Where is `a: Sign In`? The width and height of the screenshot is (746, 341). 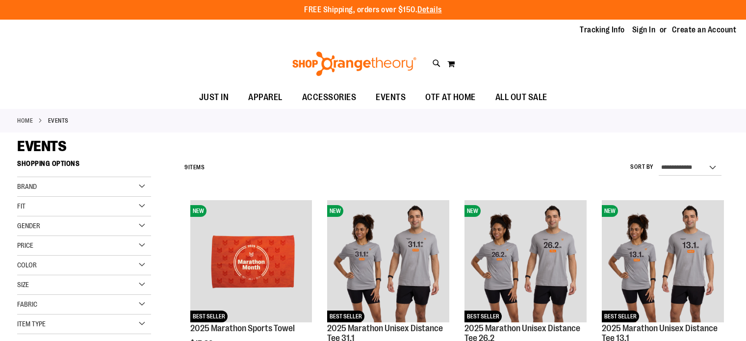
a: Sign In is located at coordinates (644, 30).